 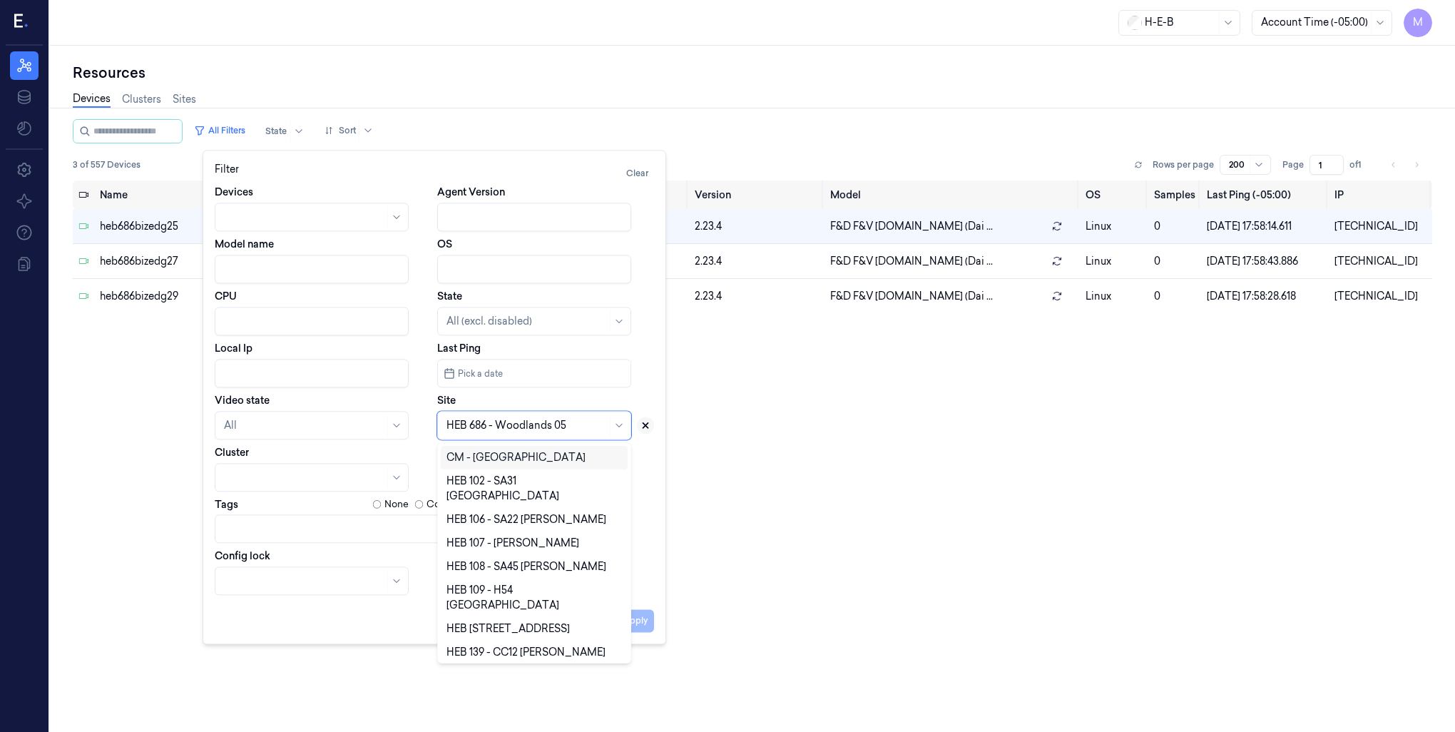 I want to click on th: Version, so click(x=757, y=195).